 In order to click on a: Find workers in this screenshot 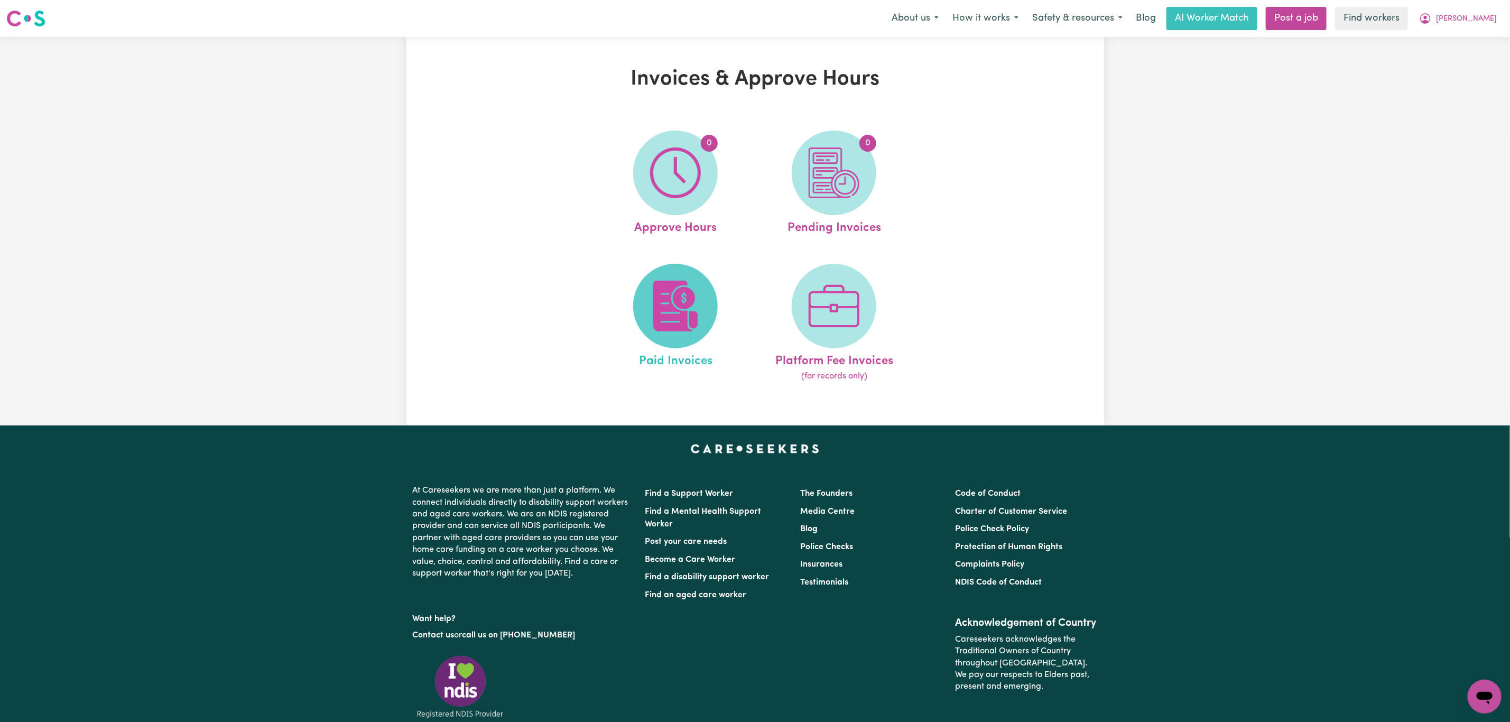, I will do `click(1371, 18)`.